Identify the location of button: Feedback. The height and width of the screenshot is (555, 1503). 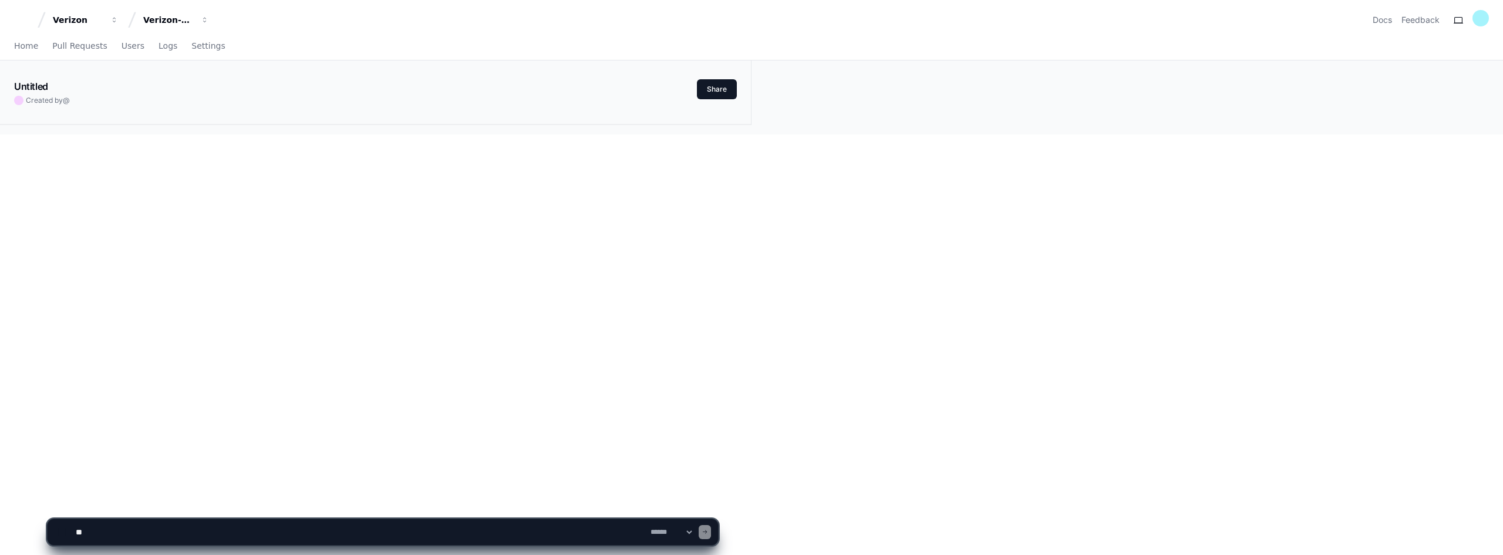
(1420, 20).